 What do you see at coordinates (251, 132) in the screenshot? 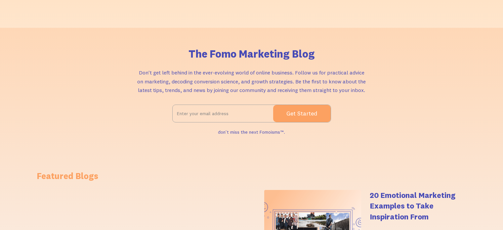
I see `div: don't miss the next Fomoisms™.` at bounding box center [251, 132].